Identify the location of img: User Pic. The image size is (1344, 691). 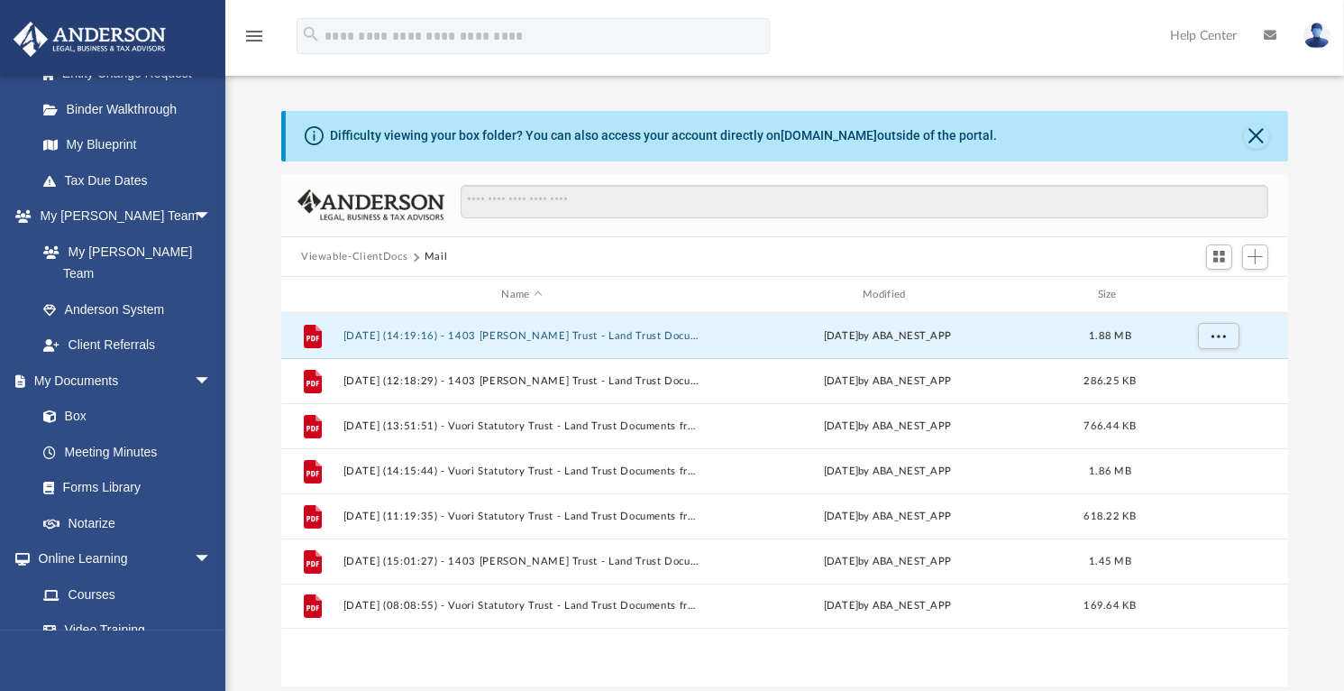
(1317, 35).